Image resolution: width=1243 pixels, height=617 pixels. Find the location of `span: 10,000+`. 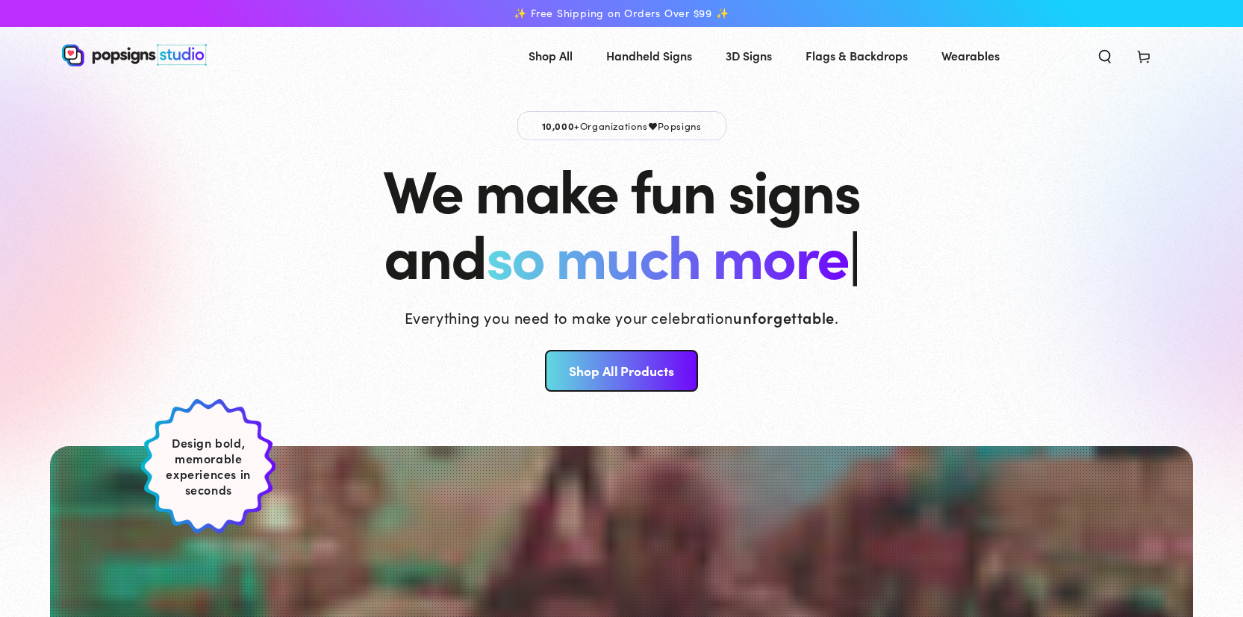

span: 10,000+ is located at coordinates (561, 125).